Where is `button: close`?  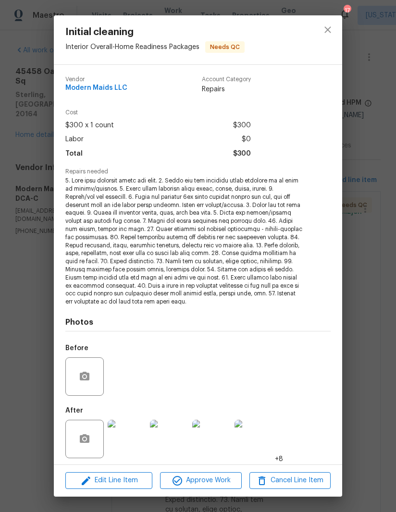
button: close is located at coordinates (328, 30).